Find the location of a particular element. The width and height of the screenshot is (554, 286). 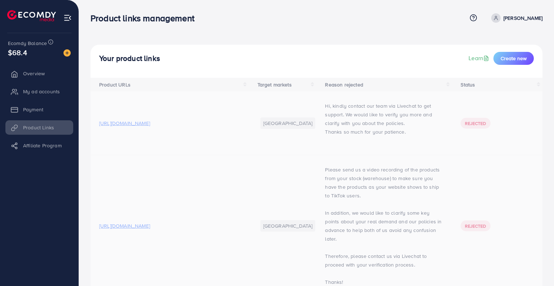

h3: Product links management is located at coordinates (145, 18).